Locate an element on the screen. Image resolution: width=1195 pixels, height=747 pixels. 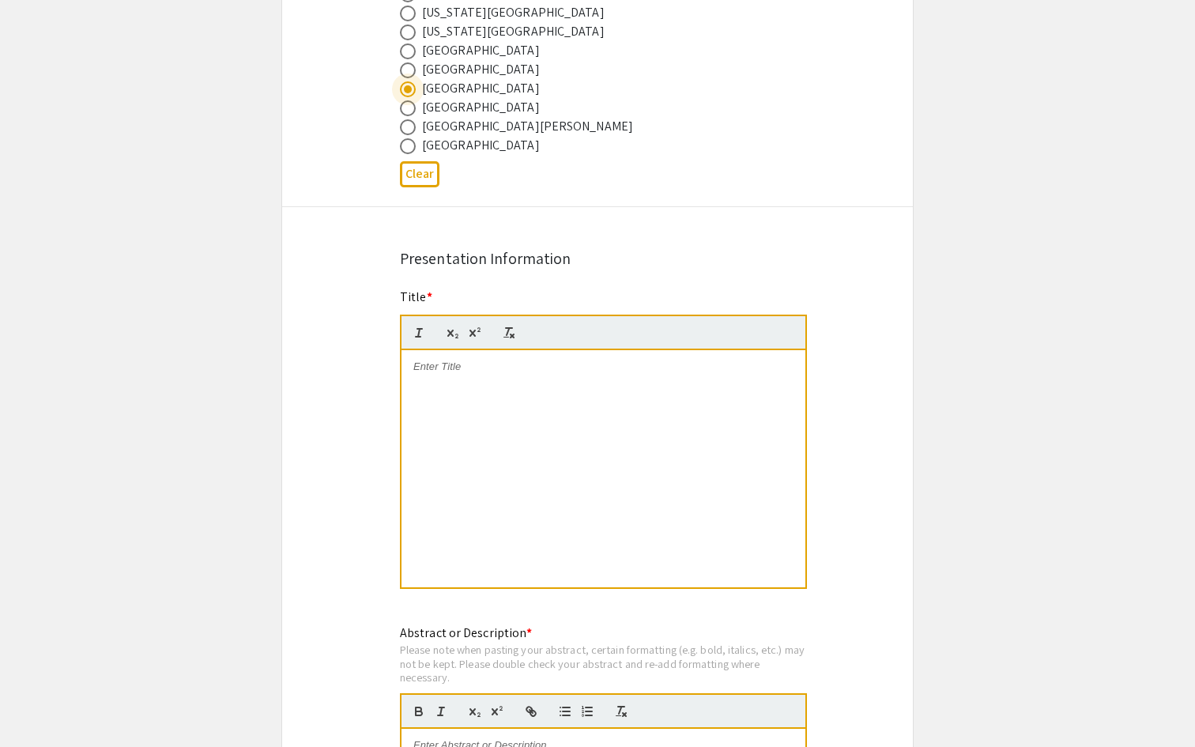
div: Please note when pasting your abstract, certain formatting (e.g. bold, italics, etc.) may not be ... is located at coordinates (603, 663).